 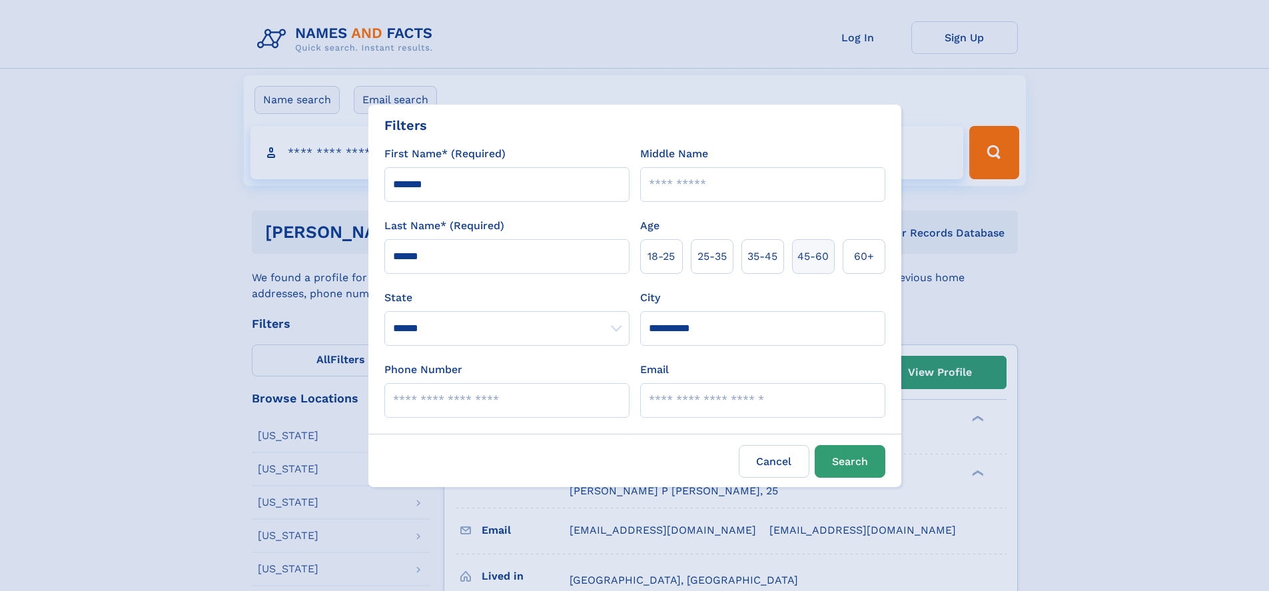 I want to click on label: State, so click(x=507, y=298).